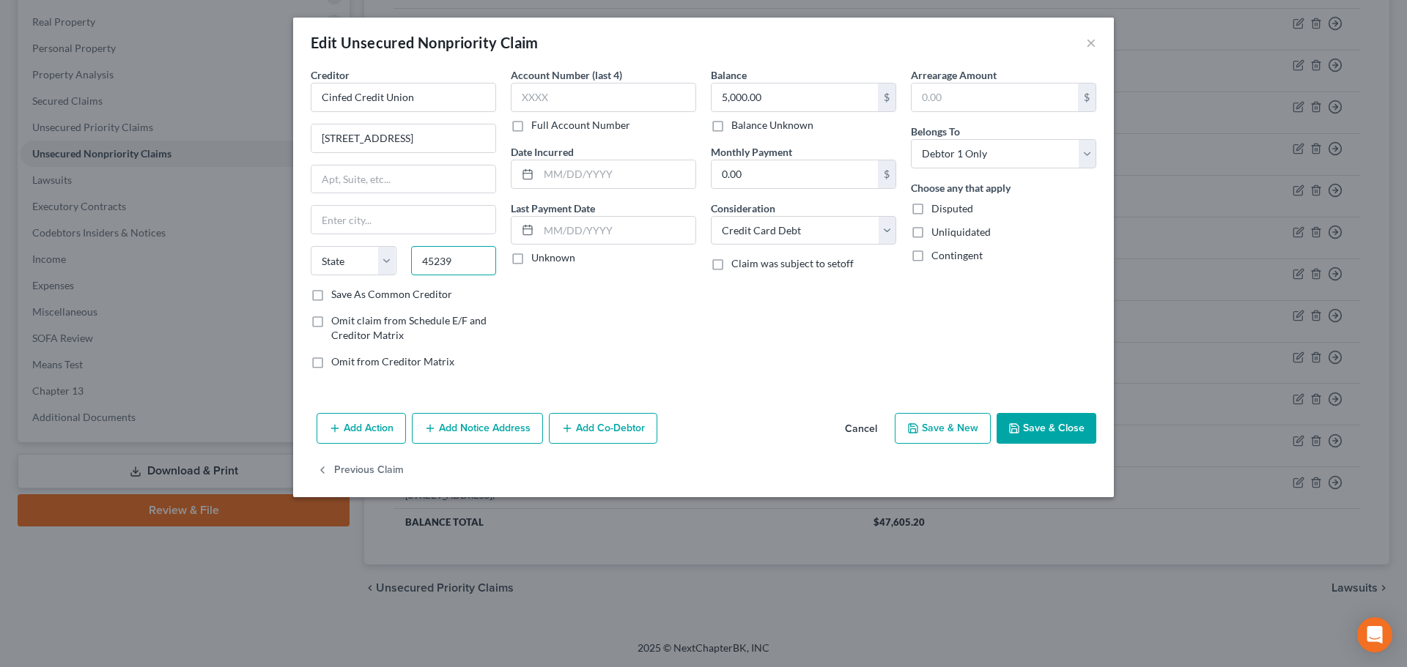  Describe the element at coordinates (403, 179) in the screenshot. I see `input: Apt, Suite, etc...` at that location.